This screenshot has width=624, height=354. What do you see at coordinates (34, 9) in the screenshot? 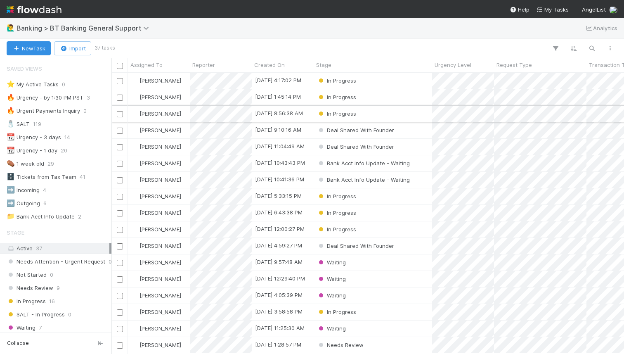
I see `img: logo-inverted-e16ddd16eac7371096b0.svg` at bounding box center [34, 9].